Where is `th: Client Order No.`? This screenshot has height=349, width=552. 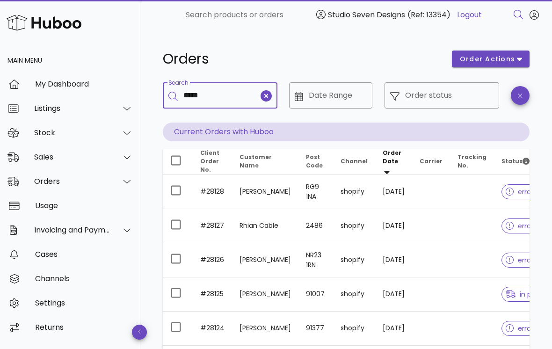
th: Client Order No. is located at coordinates (212, 162).